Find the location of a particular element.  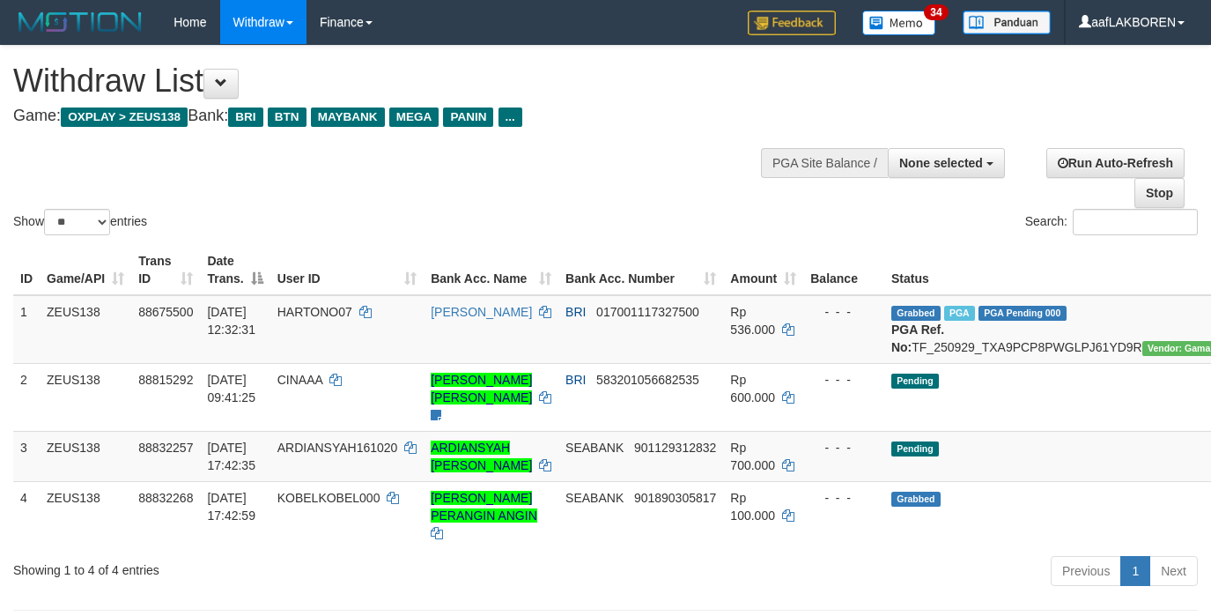

b: PGA Ref. No: is located at coordinates (918, 338).